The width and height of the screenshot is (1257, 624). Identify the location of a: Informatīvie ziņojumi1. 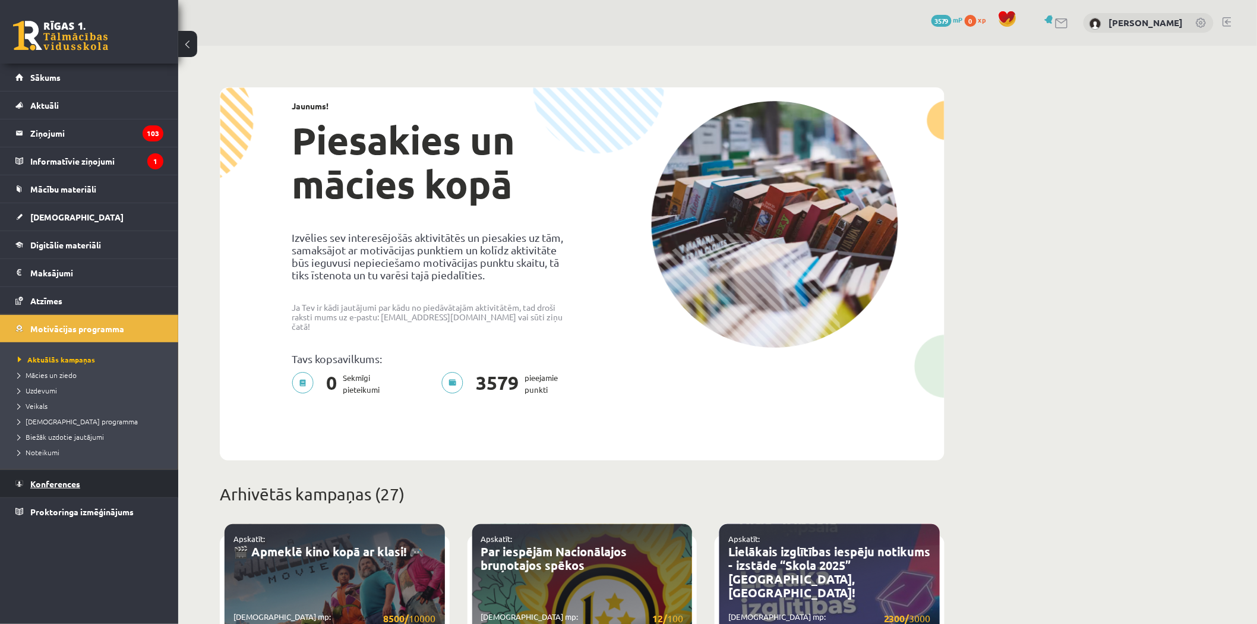
(89, 161).